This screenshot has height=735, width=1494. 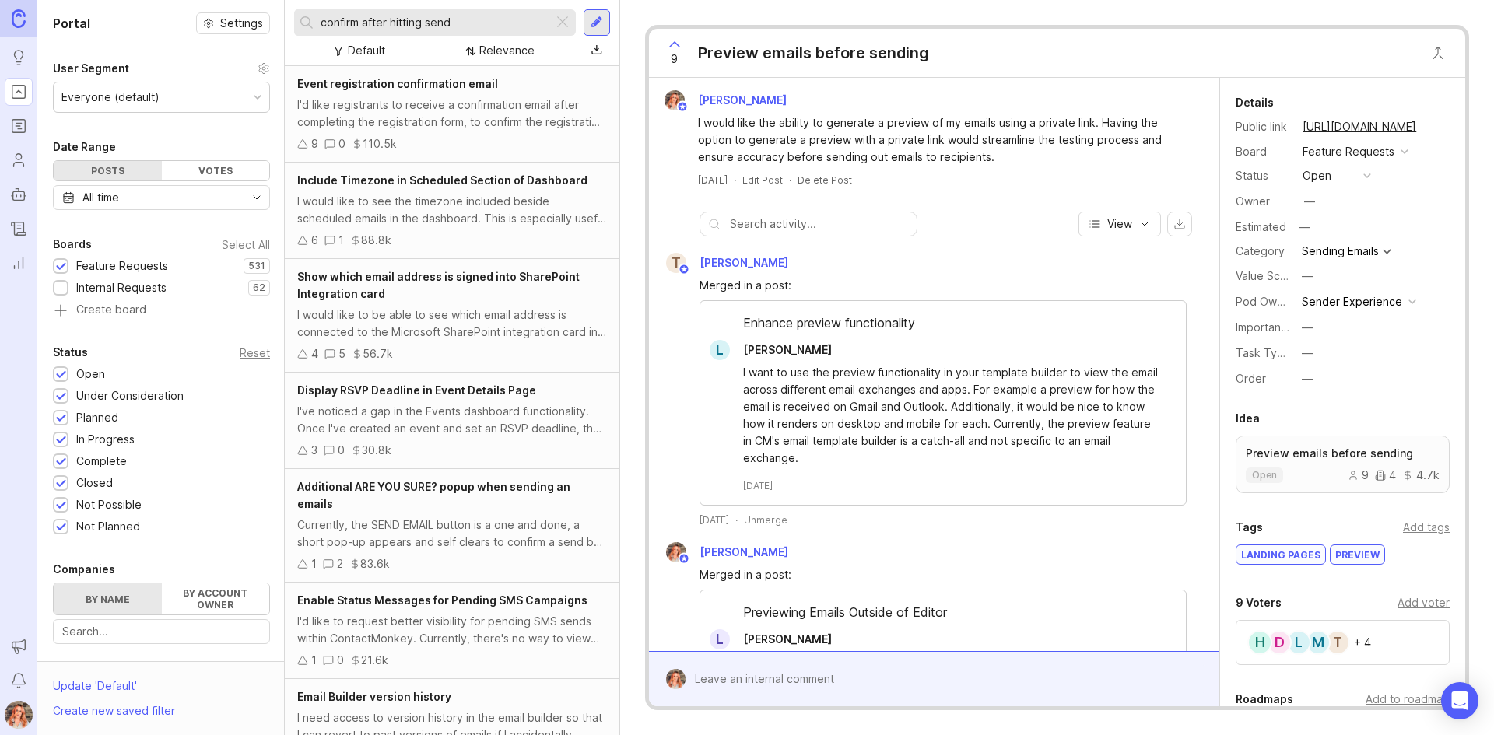 What do you see at coordinates (161, 632) in the screenshot?
I see `input: Search...` at bounding box center [161, 632].